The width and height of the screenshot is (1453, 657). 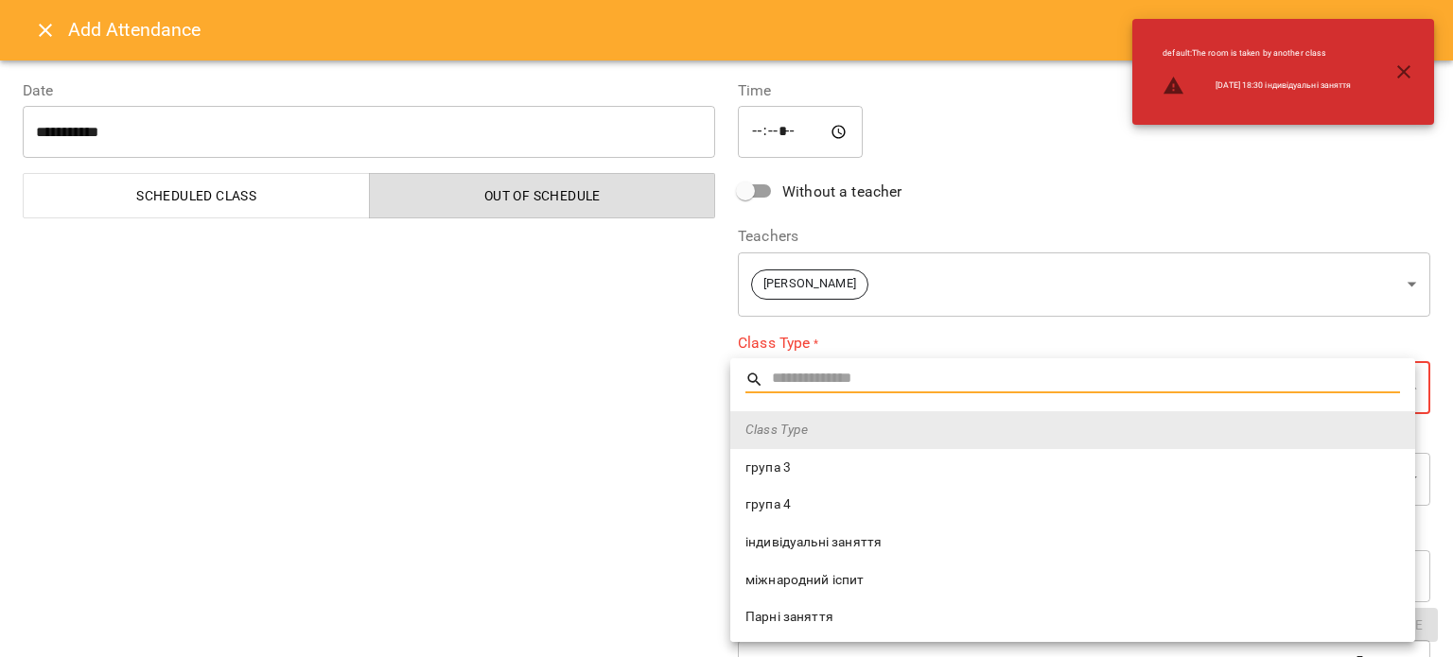 What do you see at coordinates (1073, 581) in the screenshot?
I see `span: міжнародний іспит` at bounding box center [1073, 581].